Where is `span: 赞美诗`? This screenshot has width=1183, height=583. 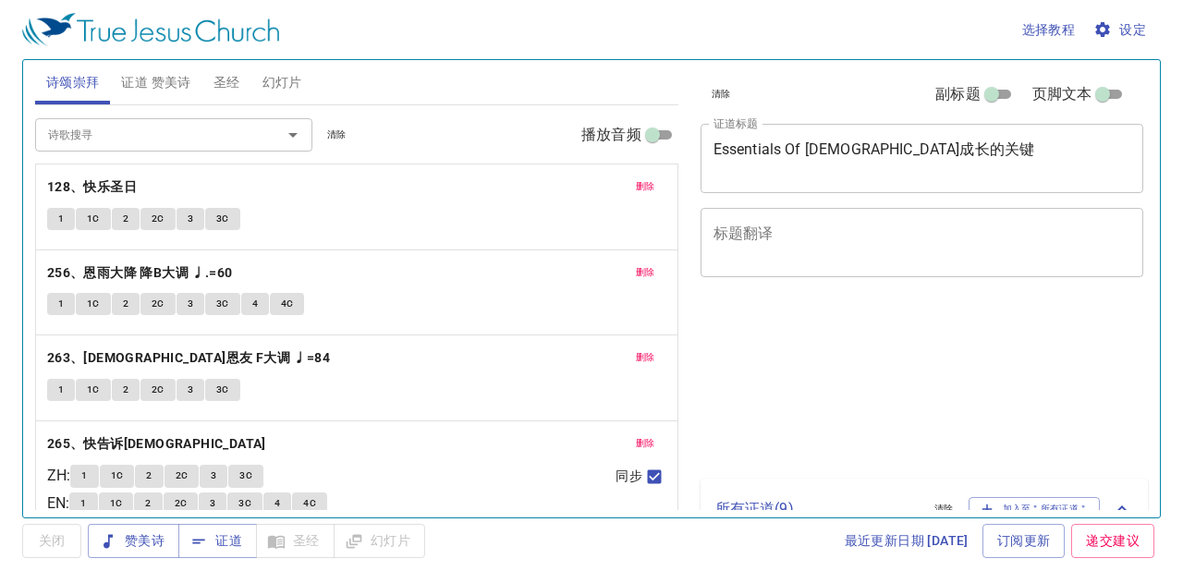
span: 赞美诗 is located at coordinates (133, 540).